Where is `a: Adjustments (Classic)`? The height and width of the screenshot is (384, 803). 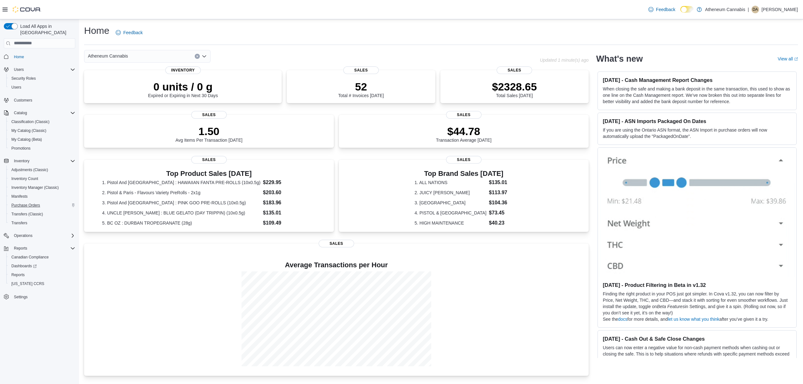 a: Adjustments (Classic) is located at coordinates (30, 170).